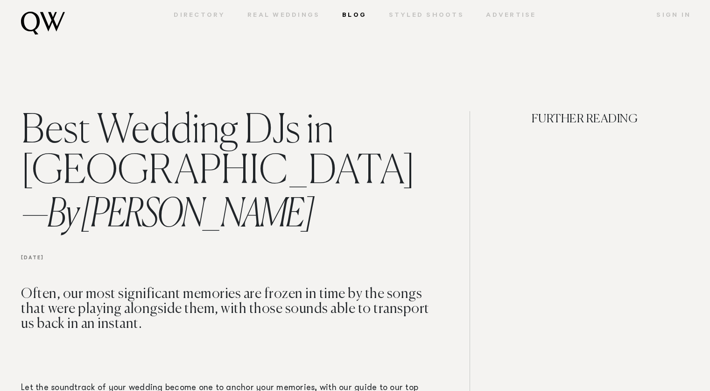  I want to click on a: Advertise, so click(511, 16).